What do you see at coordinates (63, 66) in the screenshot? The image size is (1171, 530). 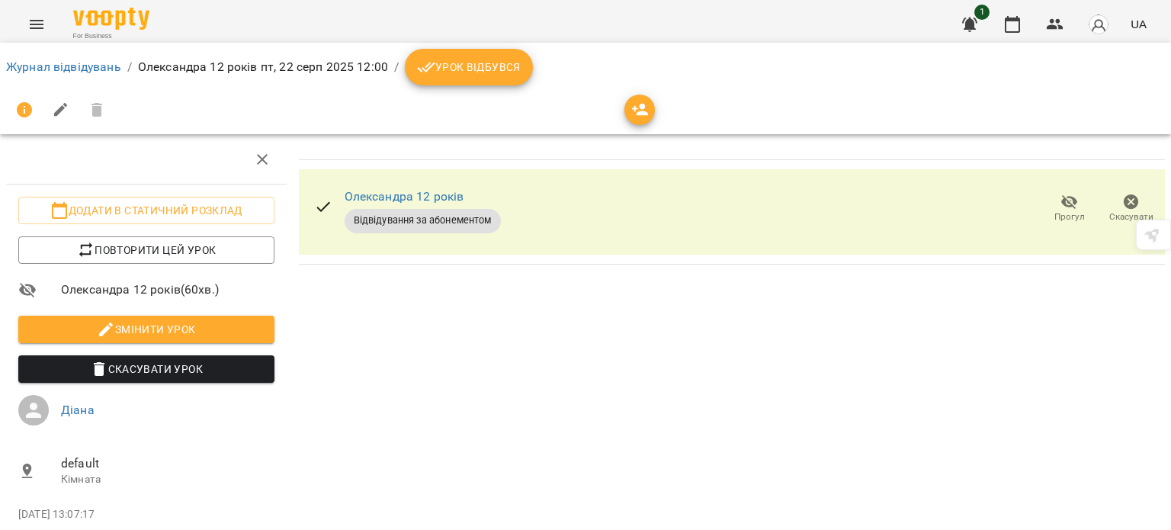 I see `a: Журнал відвідувань` at bounding box center [63, 66].